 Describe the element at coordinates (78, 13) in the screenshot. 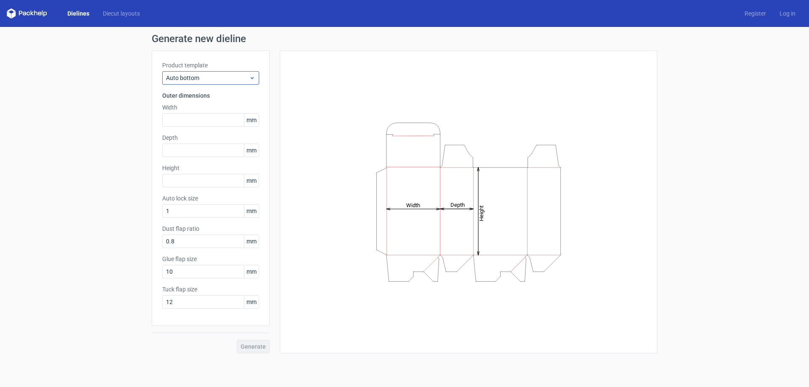

I see `a: Dielines` at that location.